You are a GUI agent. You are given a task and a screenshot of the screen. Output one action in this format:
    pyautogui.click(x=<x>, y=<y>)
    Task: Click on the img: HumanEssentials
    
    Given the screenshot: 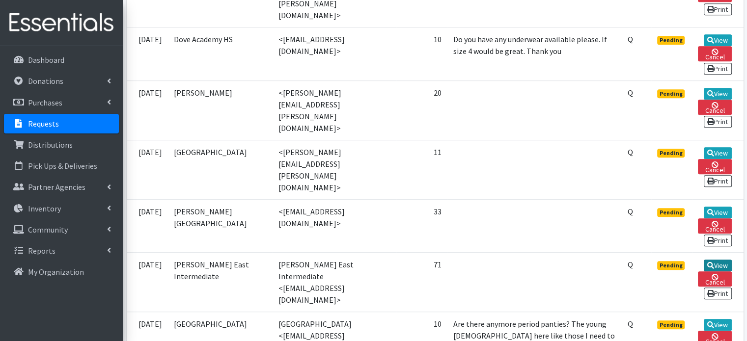 What is the action you would take?
    pyautogui.click(x=61, y=23)
    